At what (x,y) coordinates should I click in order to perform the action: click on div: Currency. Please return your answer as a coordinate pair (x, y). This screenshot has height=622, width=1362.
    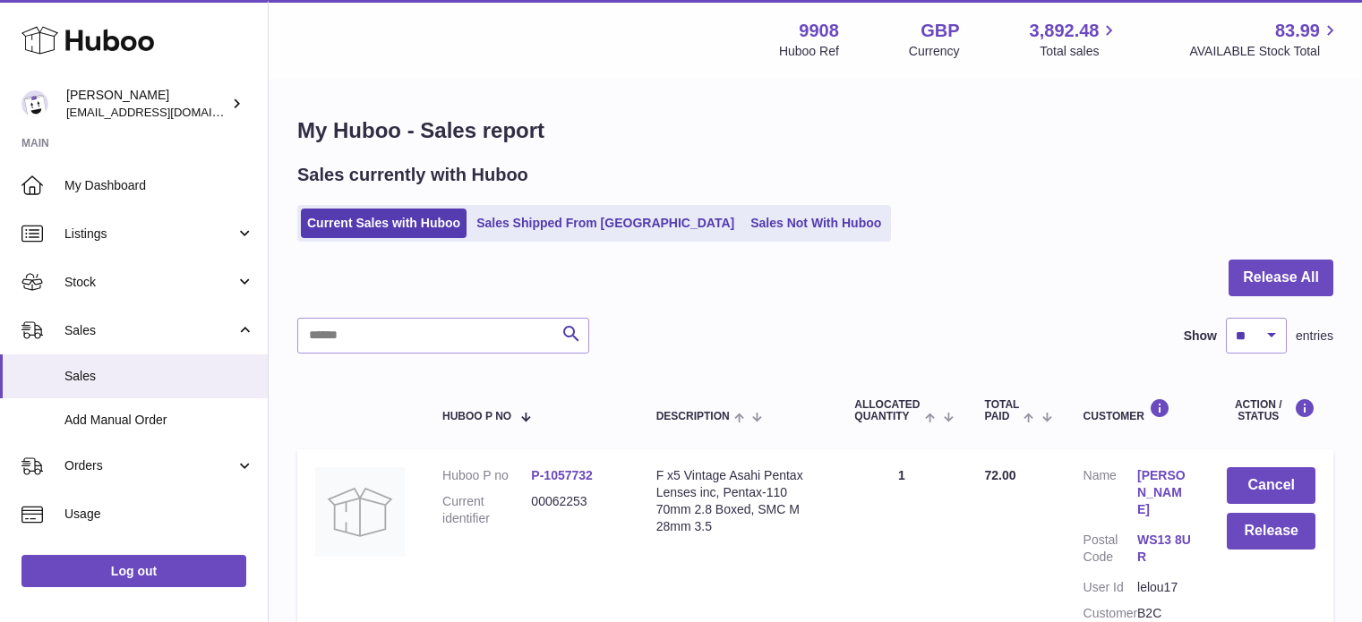
    Looking at the image, I should click on (934, 51).